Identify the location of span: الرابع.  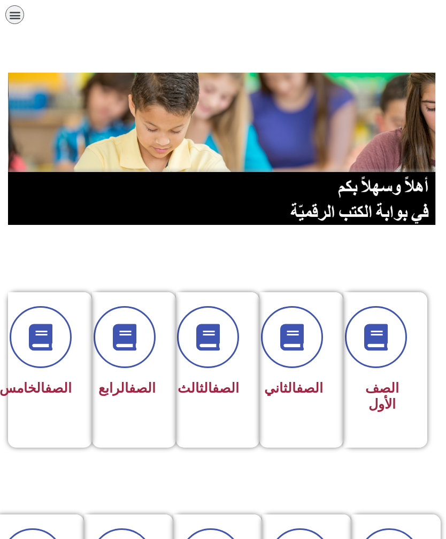
(127, 388).